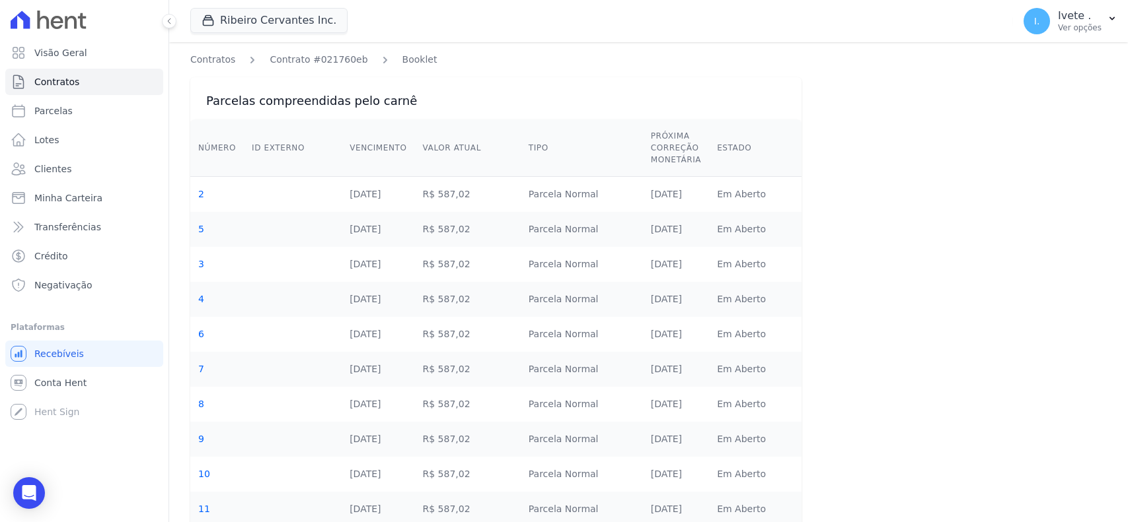  Describe the element at coordinates (59, 354) in the screenshot. I see `span: Recebíveis` at that location.